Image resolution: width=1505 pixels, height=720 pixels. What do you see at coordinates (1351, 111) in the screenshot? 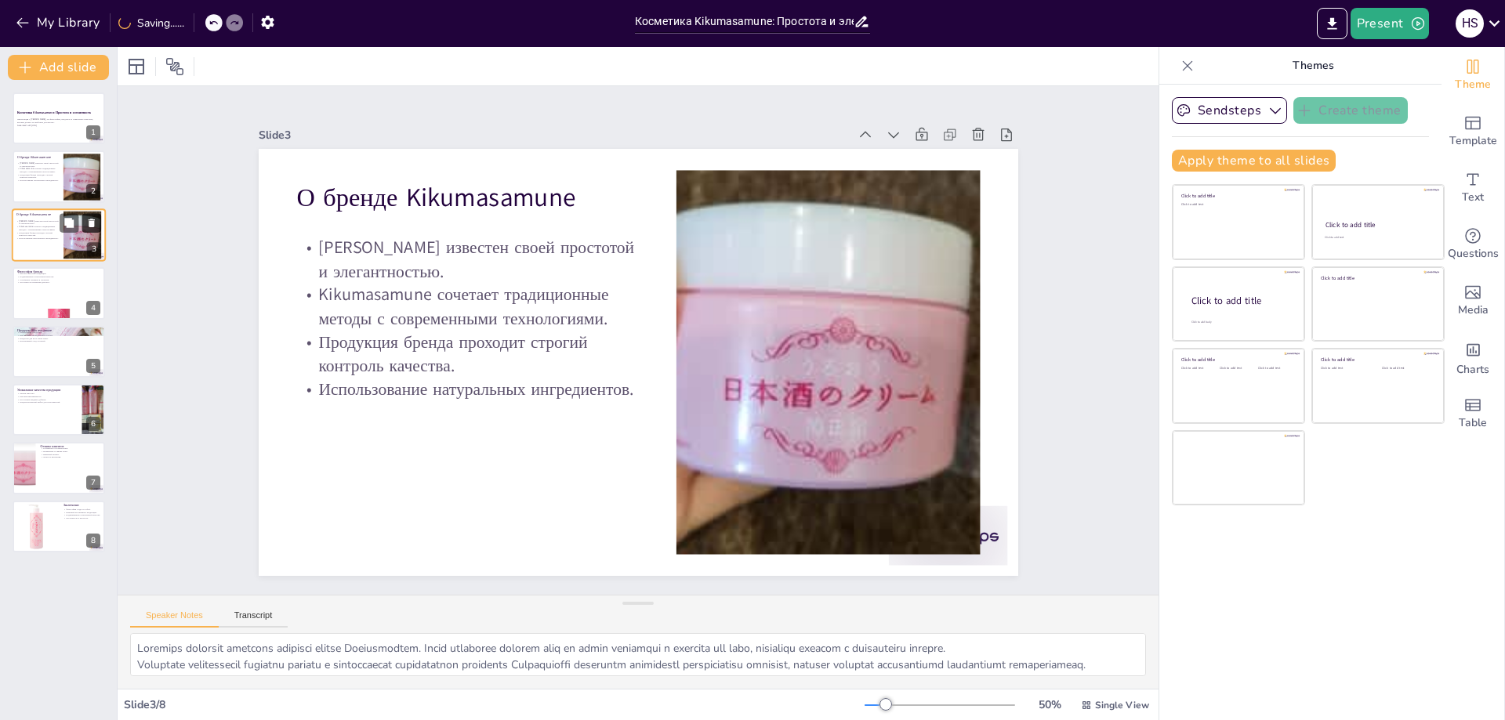
I see `button: Create theme` at bounding box center [1351, 111].